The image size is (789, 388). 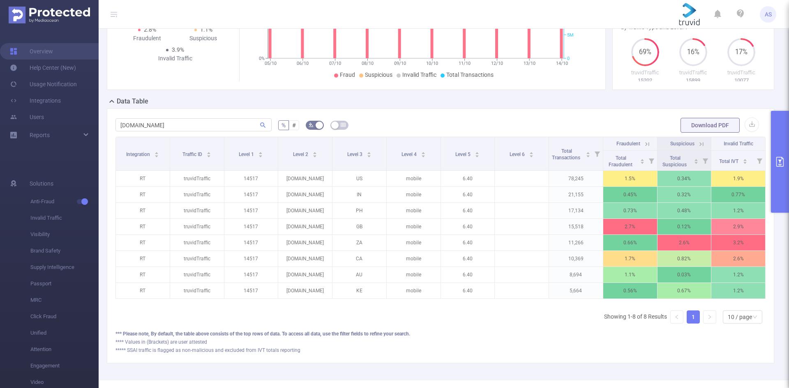 I want to click on i: icon: left, so click(x=677, y=317).